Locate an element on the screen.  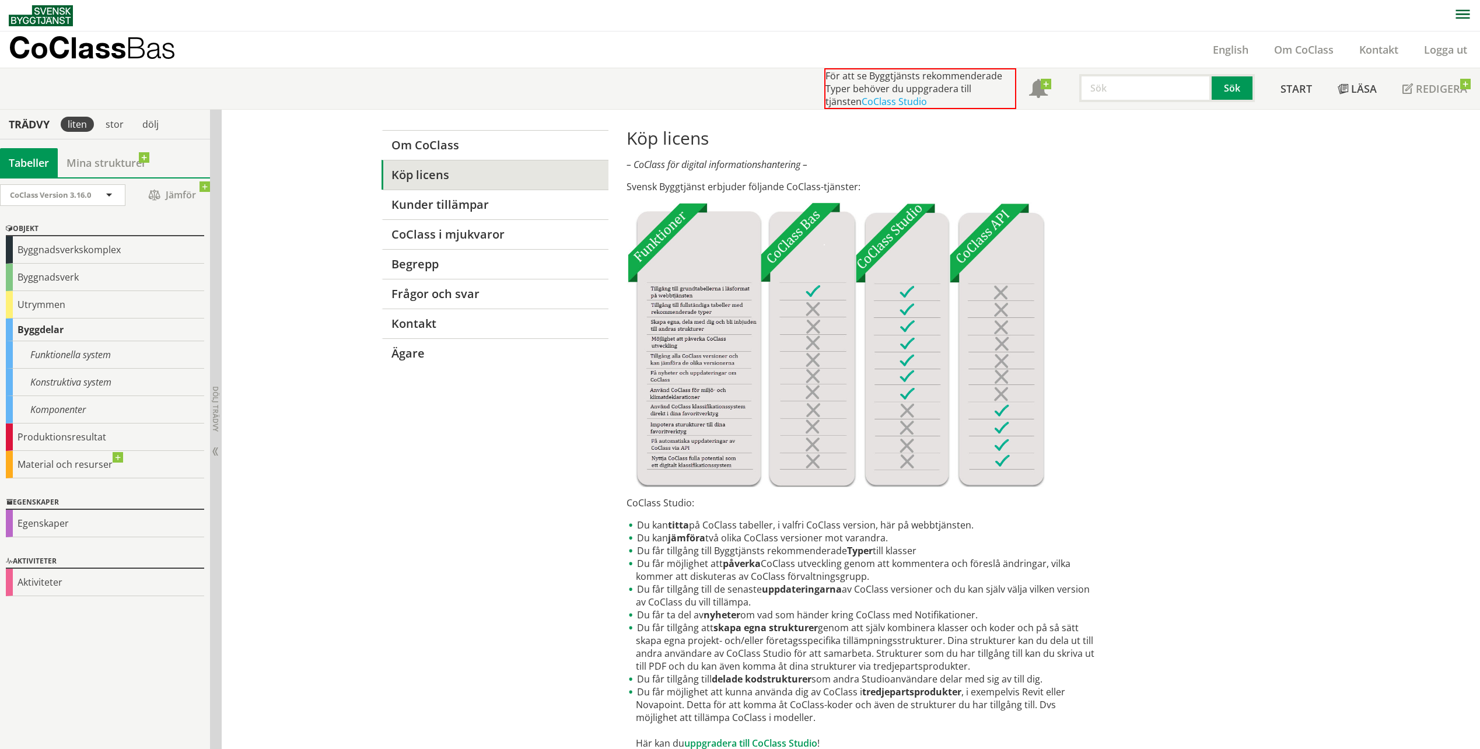
strong: Typer is located at coordinates (860, 551).